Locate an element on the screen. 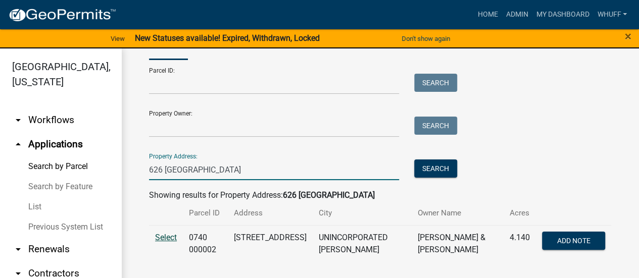 Image resolution: width=639 pixels, height=278 pixels. th: Parcel ID is located at coordinates (205, 213).